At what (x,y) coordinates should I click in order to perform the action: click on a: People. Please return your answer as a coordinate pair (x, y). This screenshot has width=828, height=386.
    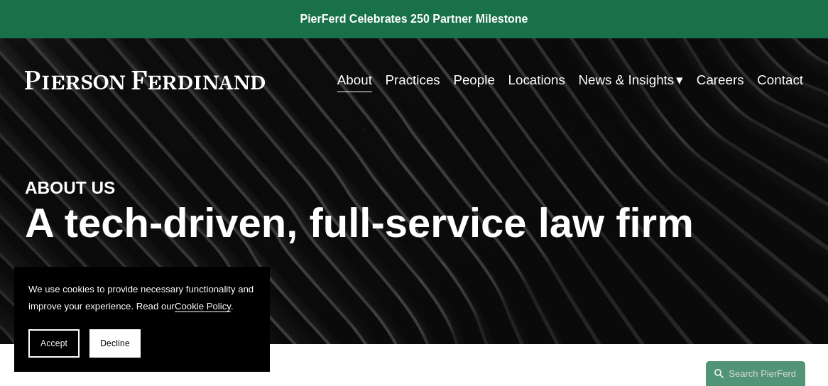
    Looking at the image, I should click on (474, 80).